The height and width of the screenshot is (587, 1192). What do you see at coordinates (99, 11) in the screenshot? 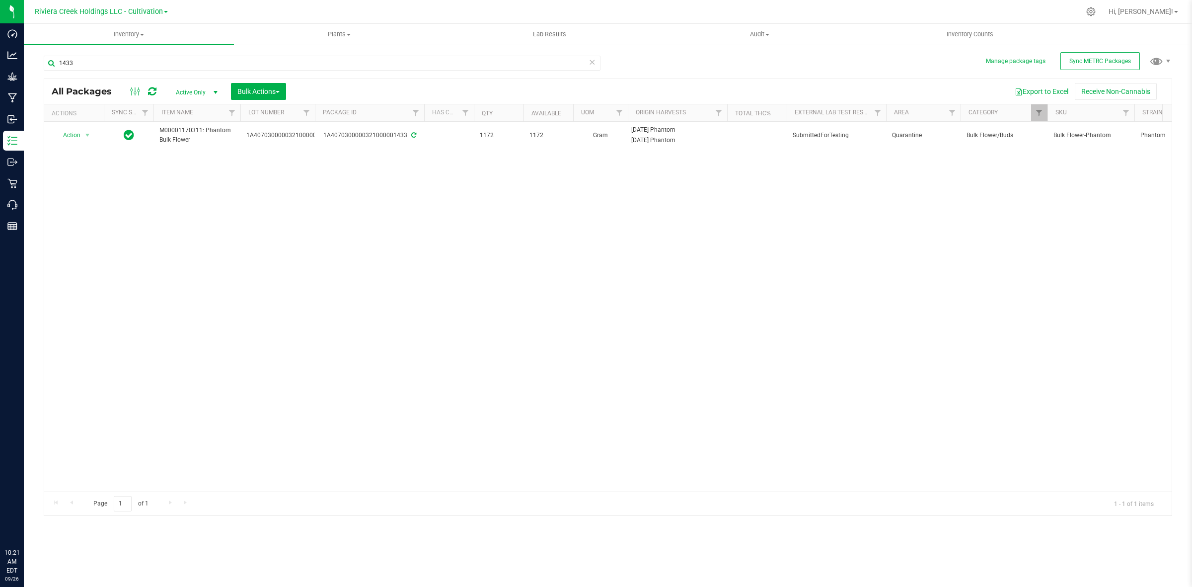
I see `span: Riviera Creek Holdings LLC - Cultivation` at bounding box center [99, 11].